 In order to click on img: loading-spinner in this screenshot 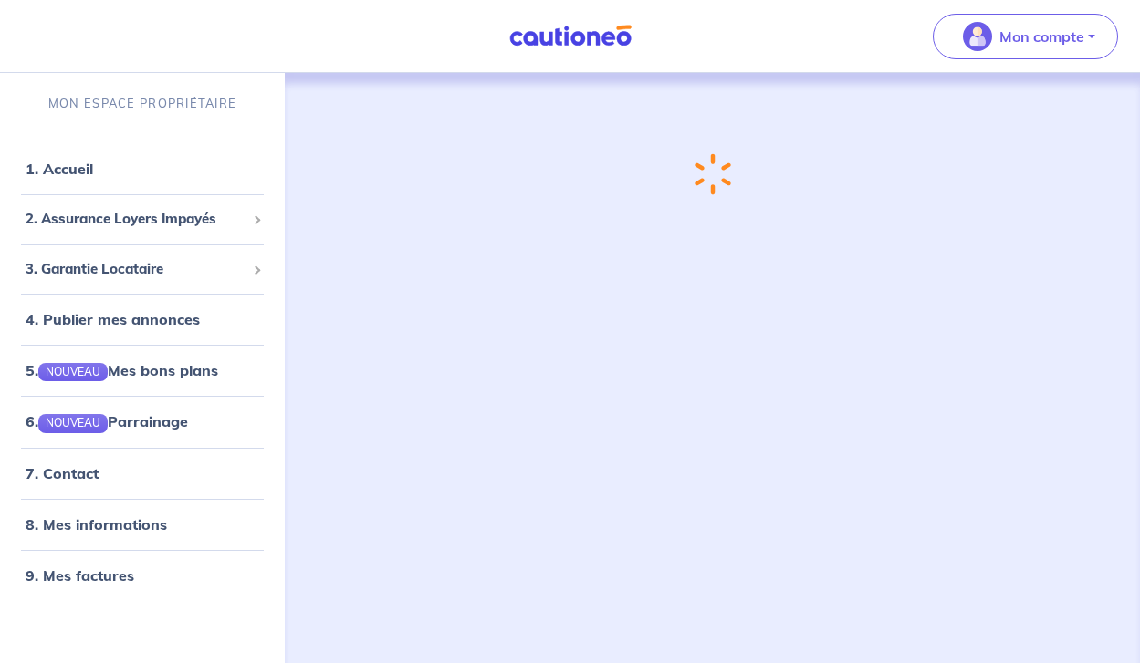, I will do `click(712, 174)`.